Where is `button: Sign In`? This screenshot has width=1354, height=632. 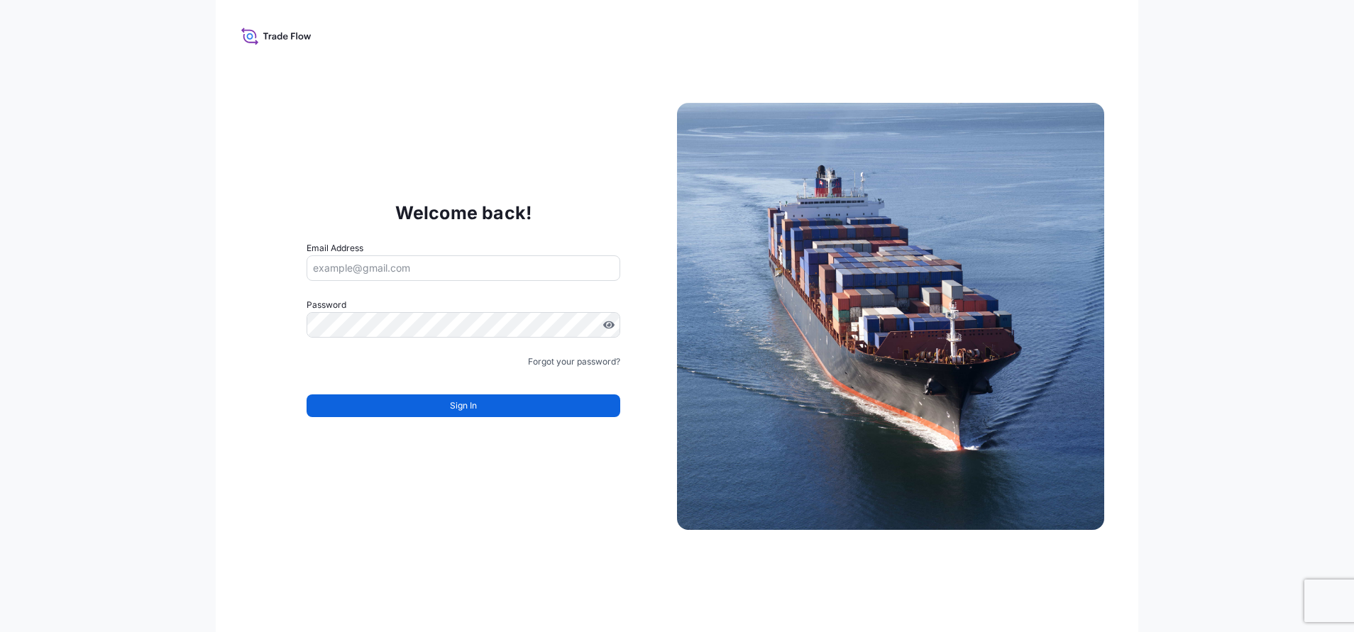 button: Sign In is located at coordinates (463, 406).